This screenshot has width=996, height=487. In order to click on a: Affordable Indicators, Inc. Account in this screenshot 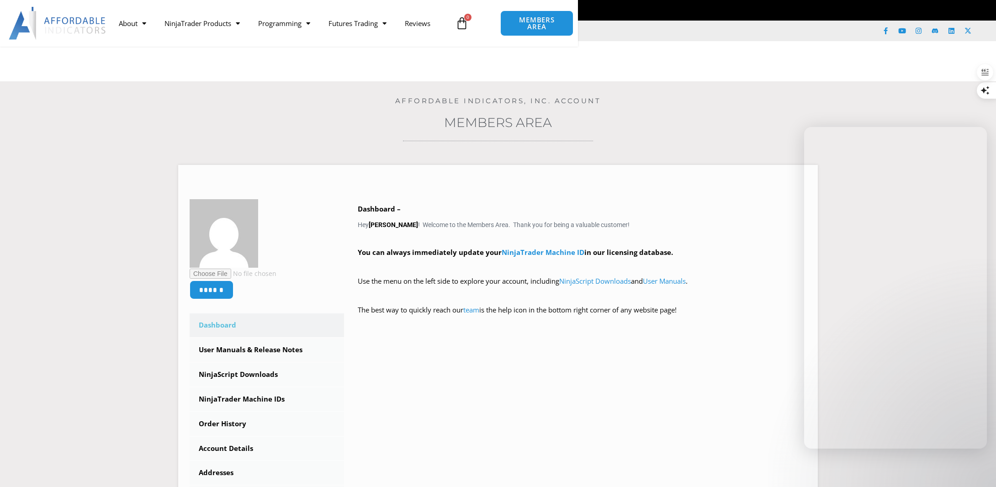, I will do `click(498, 101)`.